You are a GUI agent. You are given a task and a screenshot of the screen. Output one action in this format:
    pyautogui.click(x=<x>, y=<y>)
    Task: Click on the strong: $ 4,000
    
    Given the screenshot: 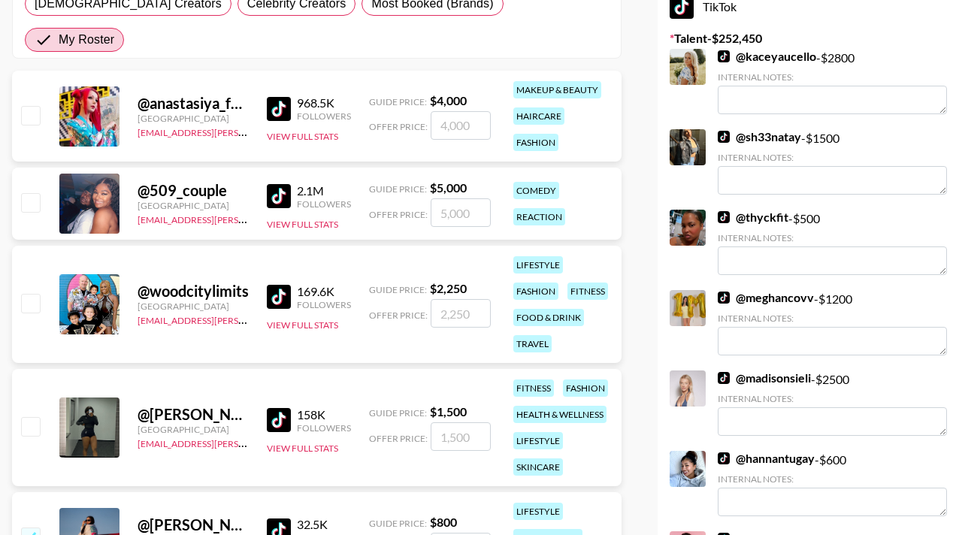 What is the action you would take?
    pyautogui.click(x=448, y=100)
    